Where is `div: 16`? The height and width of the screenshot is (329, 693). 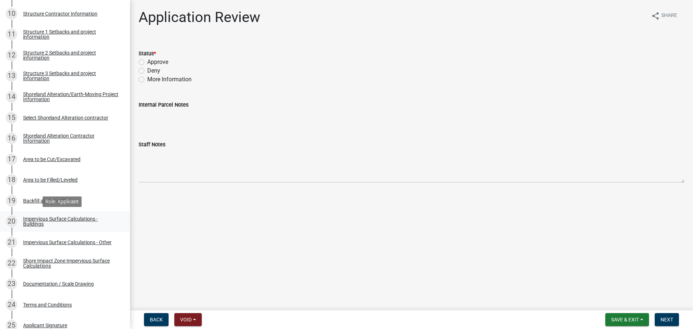
div: 16 is located at coordinates (12, 138).